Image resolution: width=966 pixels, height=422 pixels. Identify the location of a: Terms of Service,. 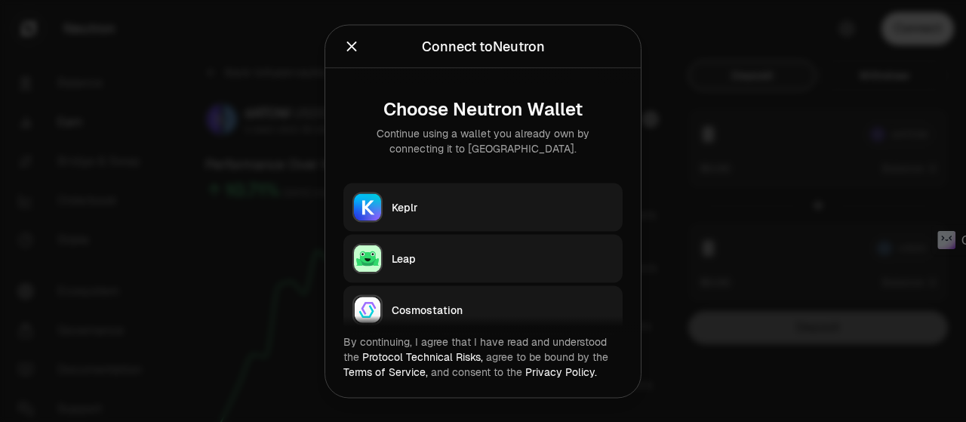
(386, 371).